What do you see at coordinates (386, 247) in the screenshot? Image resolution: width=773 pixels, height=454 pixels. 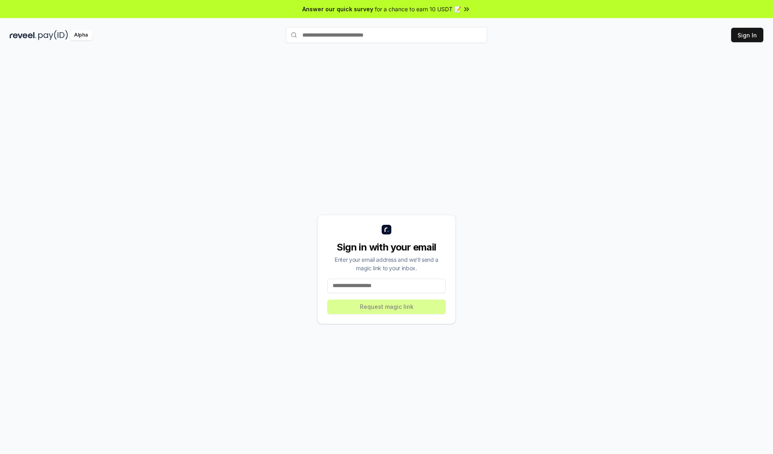 I see `div: Sign in with your email` at bounding box center [386, 247].